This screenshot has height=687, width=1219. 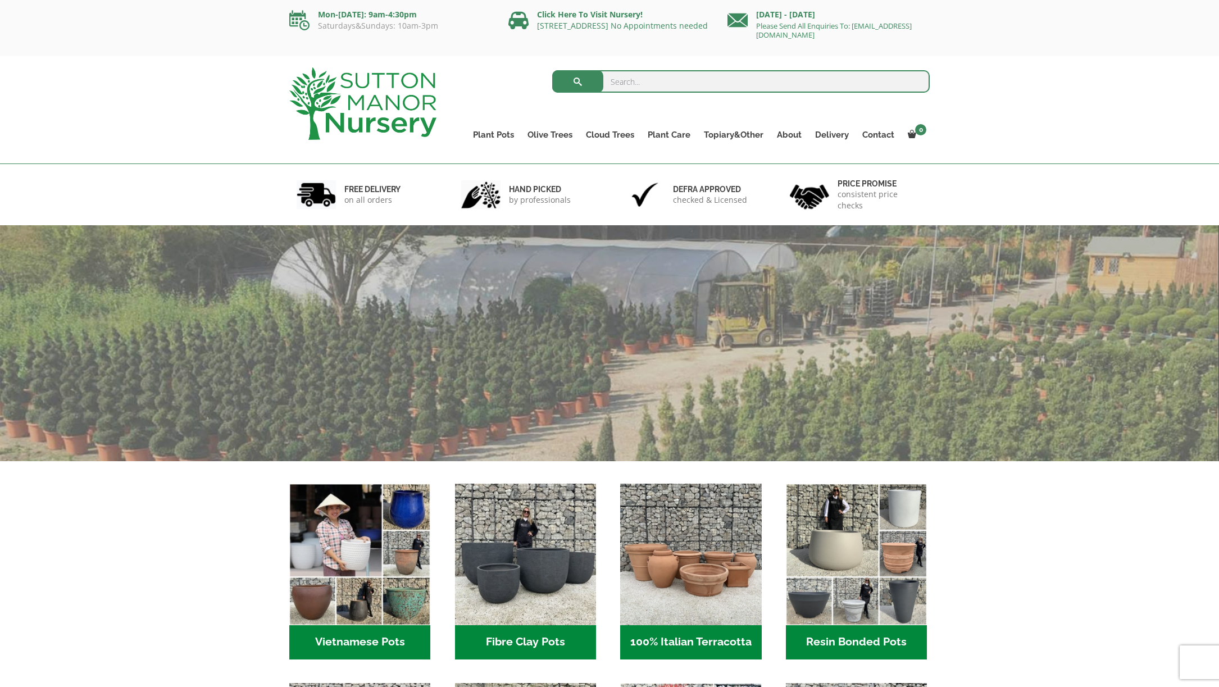 What do you see at coordinates (645, 194) in the screenshot?
I see `img: 3.jpg` at bounding box center [645, 194].